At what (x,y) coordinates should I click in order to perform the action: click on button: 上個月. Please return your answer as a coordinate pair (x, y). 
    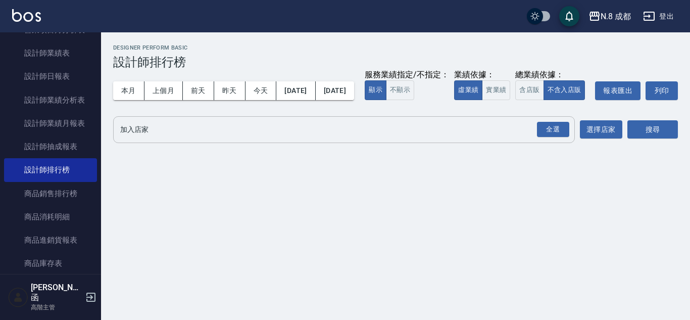
    Looking at the image, I should click on (164, 90).